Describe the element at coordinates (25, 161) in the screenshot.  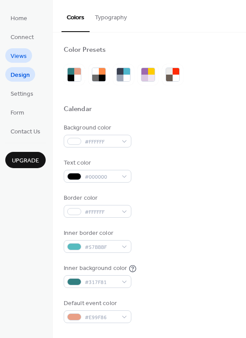
I see `span: Upgrade` at that location.